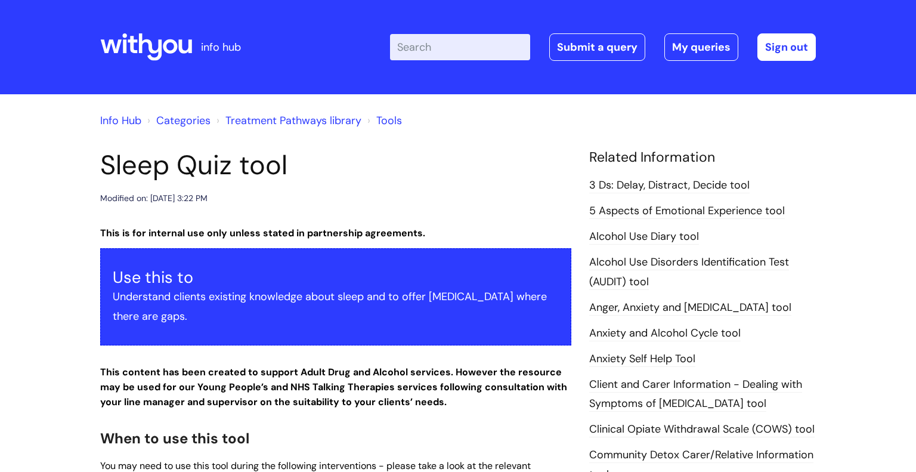 The width and height of the screenshot is (916, 472). I want to click on a: Clinical Opiate Withdrawal Scale (COWS) tool, so click(702, 429).